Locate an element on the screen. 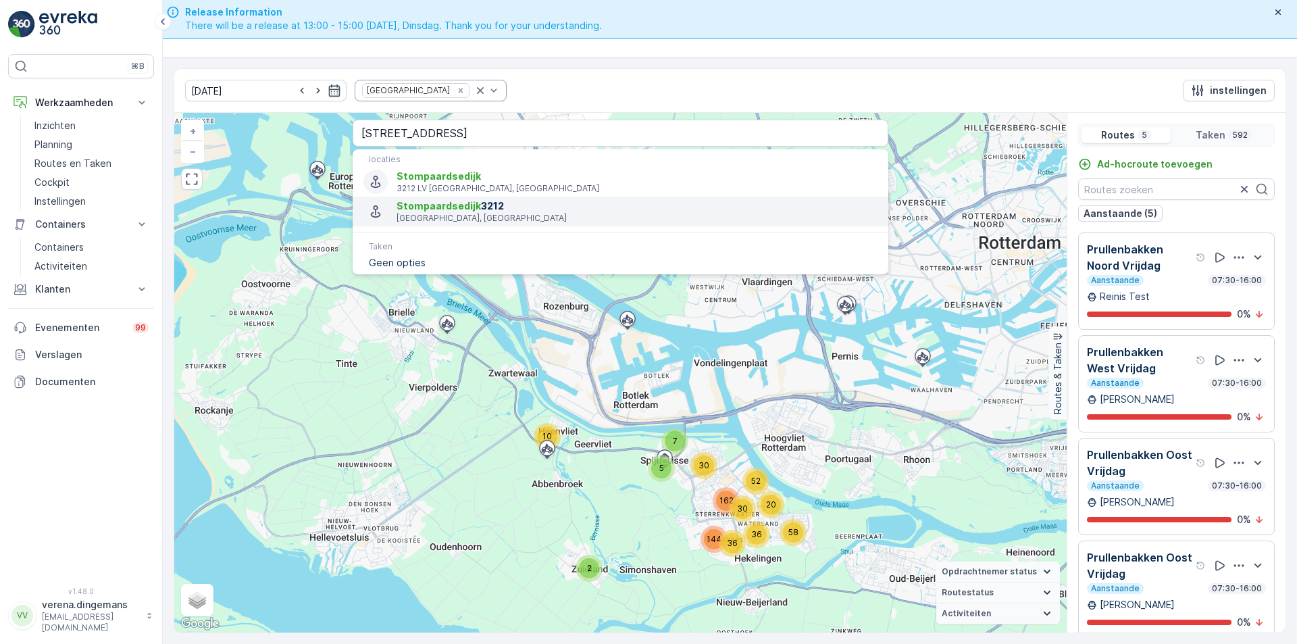 Image resolution: width=1297 pixels, height=644 pixels. div: 144 is located at coordinates (714, 539).